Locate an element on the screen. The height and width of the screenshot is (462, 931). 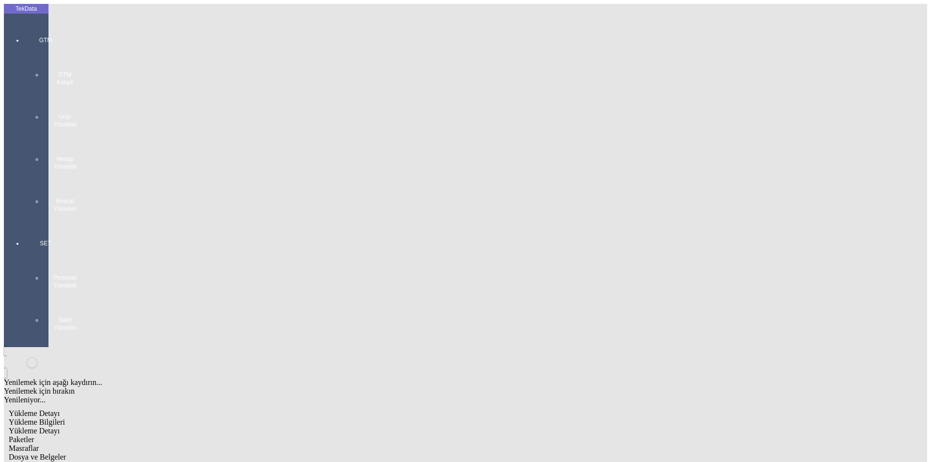
span: Personel Yönetimi is located at coordinates (65, 282).